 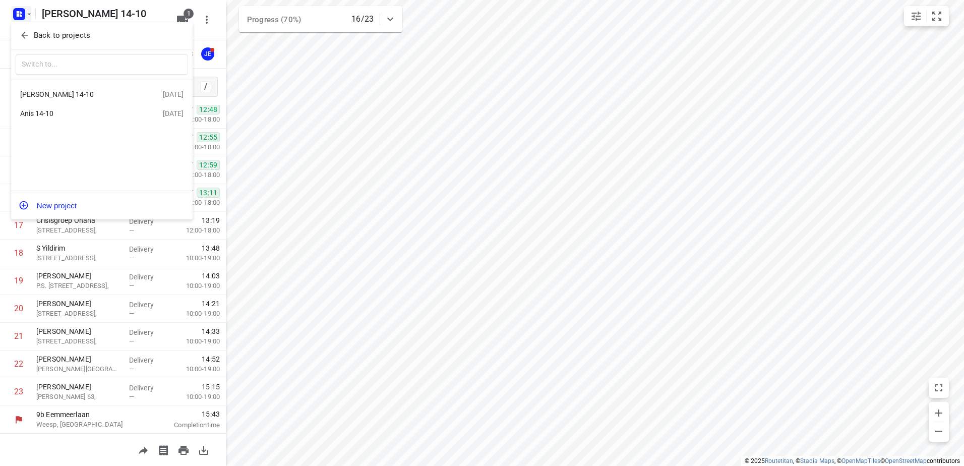 I want to click on p: Back to projects, so click(x=62, y=35).